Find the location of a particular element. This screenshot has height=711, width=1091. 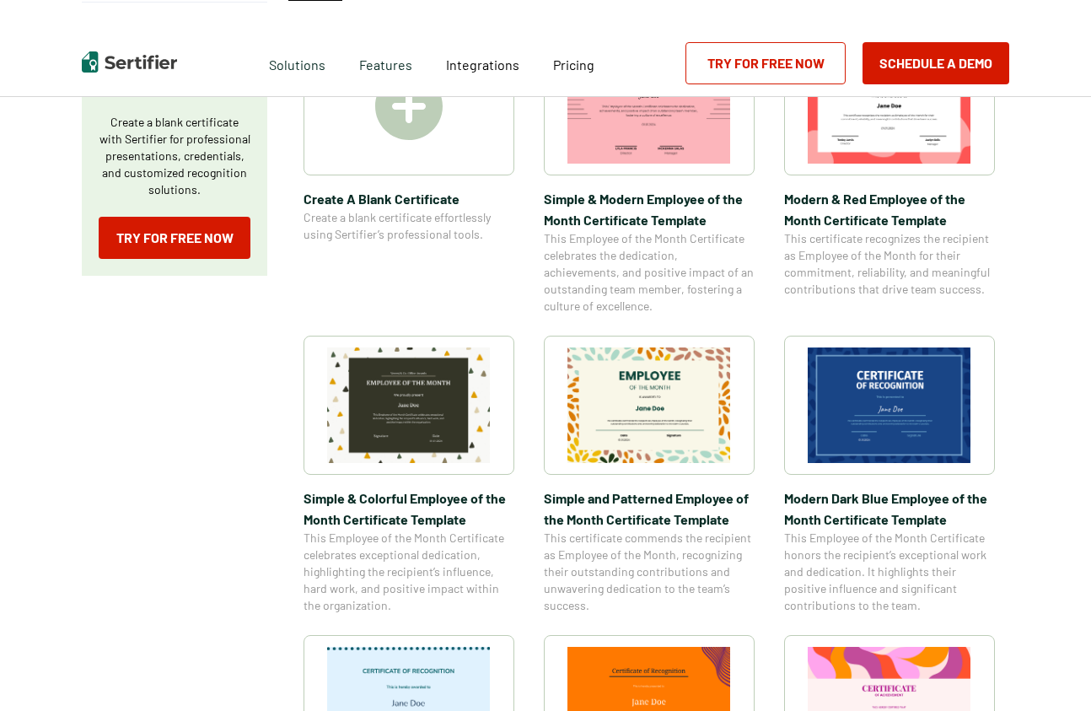

span: Create a blank certificate effortlessly using Sertifier’s professional tools. is located at coordinates (409, 226).